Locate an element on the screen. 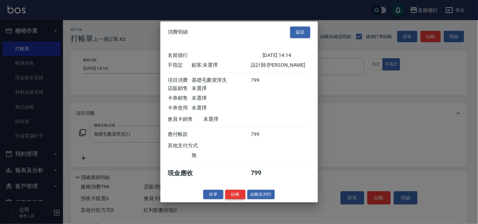  div: 其他支付方式 is located at coordinates (192, 146).